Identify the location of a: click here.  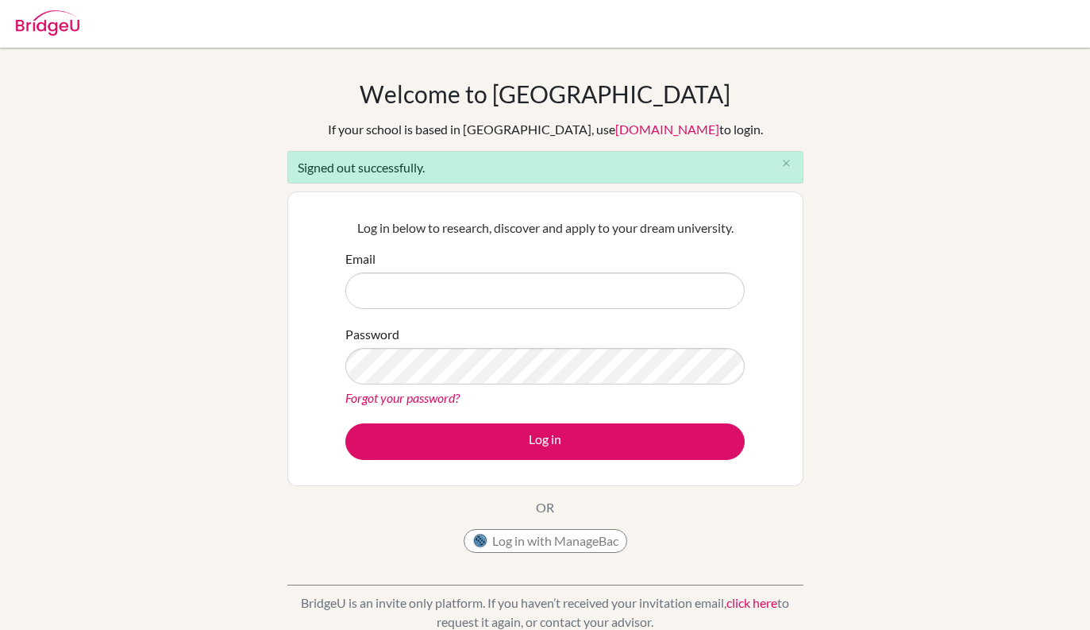
(752, 602).